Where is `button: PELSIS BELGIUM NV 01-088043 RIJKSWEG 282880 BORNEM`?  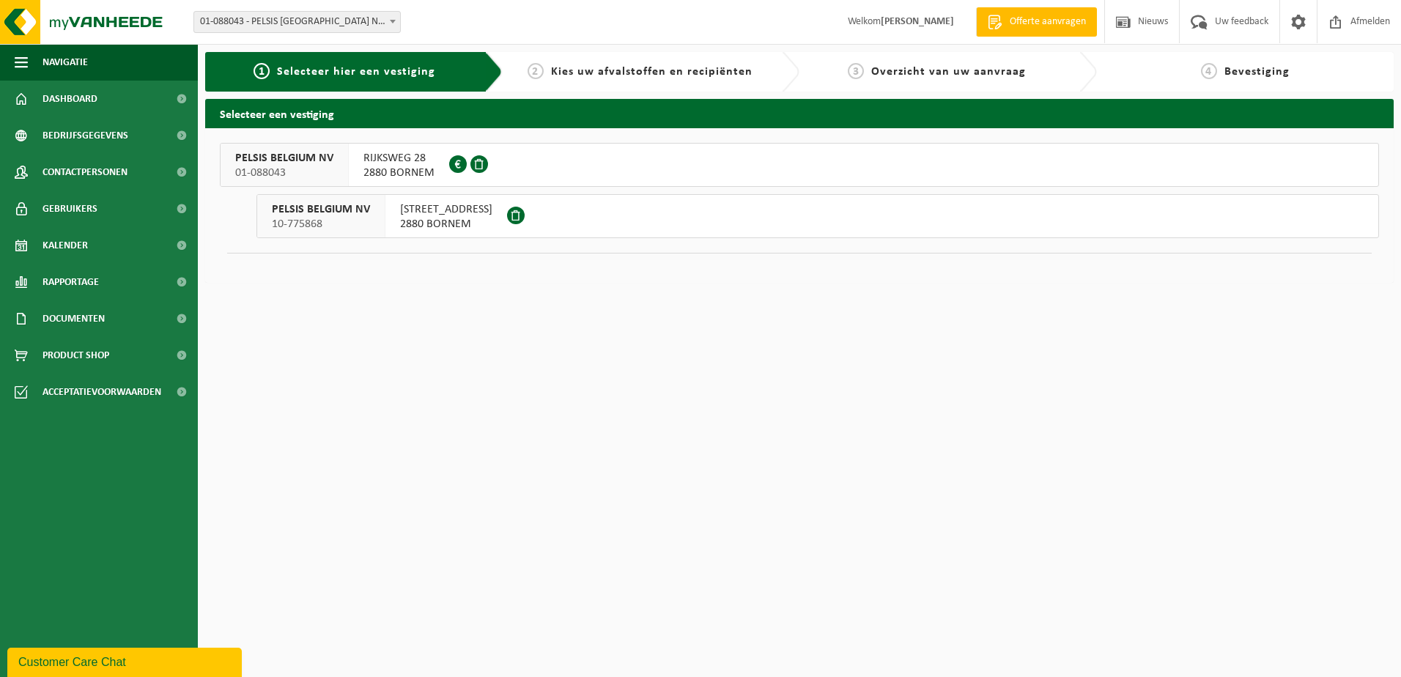
button: PELSIS BELGIUM NV 01-088043 RIJKSWEG 282880 BORNEM is located at coordinates (799, 165).